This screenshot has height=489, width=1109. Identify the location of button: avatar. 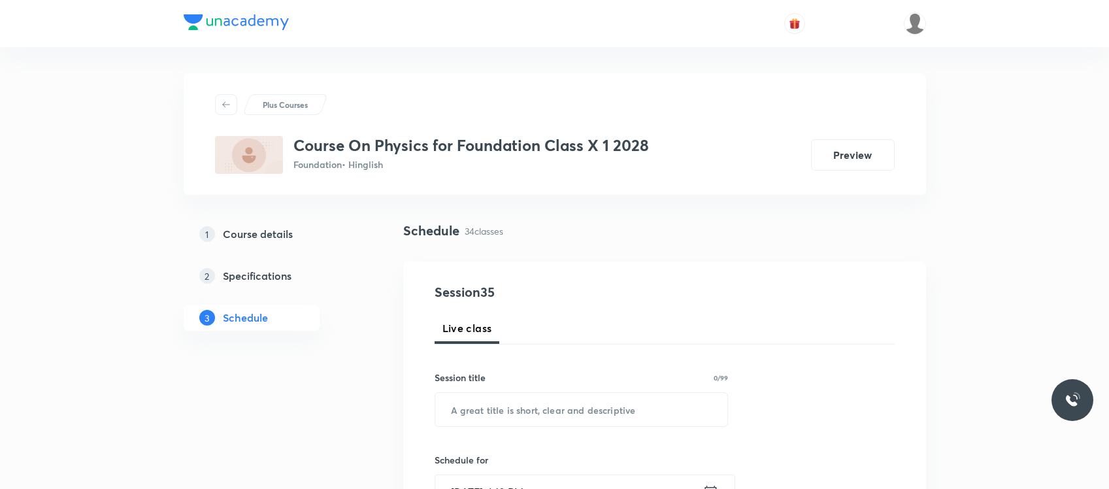
(795, 24).